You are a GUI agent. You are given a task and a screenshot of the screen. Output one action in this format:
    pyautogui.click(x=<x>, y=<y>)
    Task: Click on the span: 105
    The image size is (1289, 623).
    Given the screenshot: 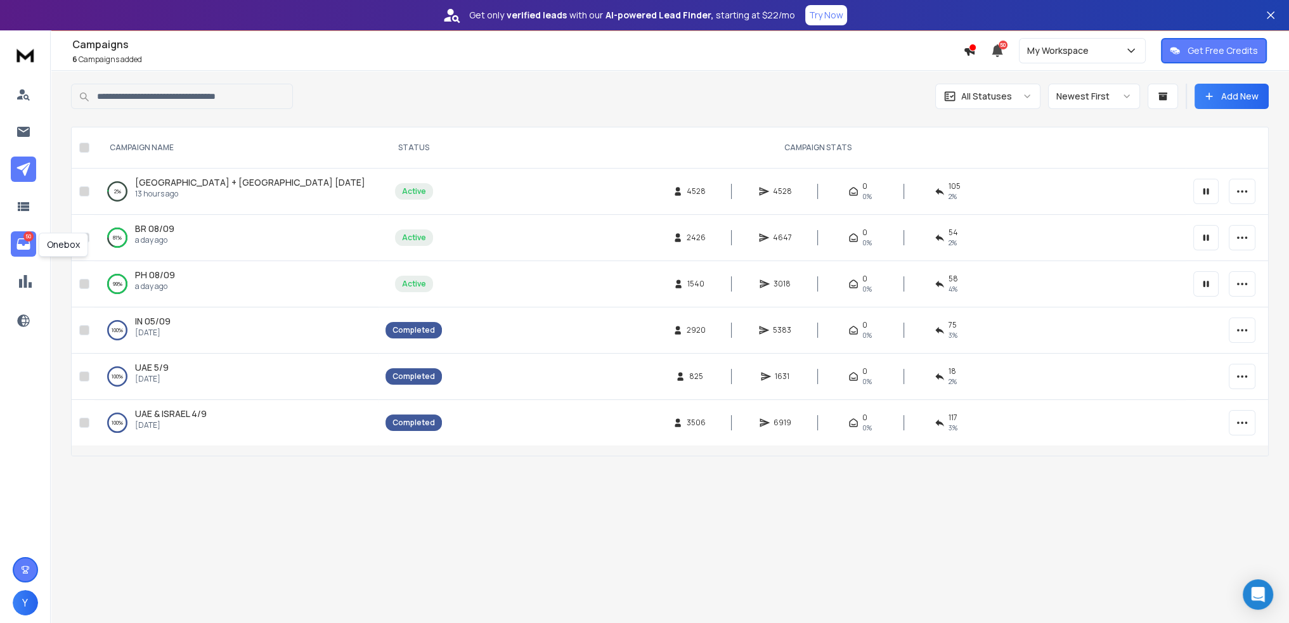 What is the action you would take?
    pyautogui.click(x=954, y=186)
    